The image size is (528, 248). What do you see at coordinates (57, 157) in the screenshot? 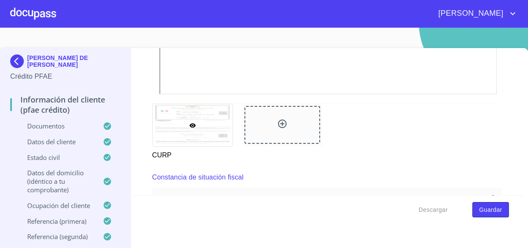
I see `p: Estado Civil` at bounding box center [57, 157].